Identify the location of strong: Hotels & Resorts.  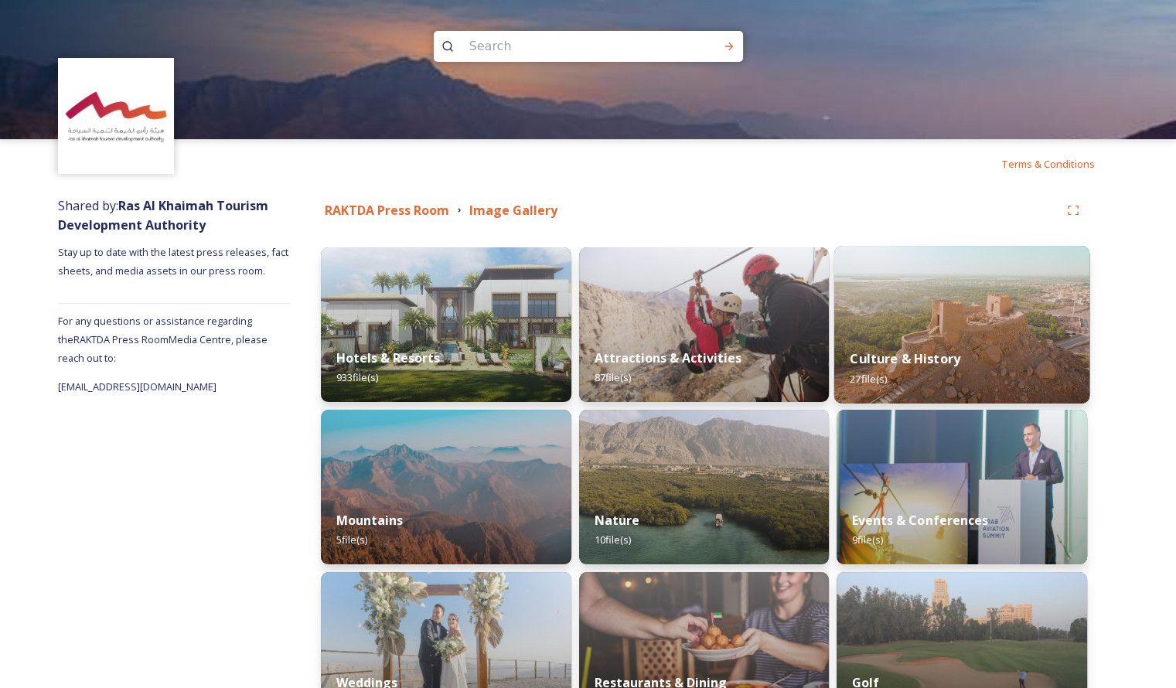
(388, 358).